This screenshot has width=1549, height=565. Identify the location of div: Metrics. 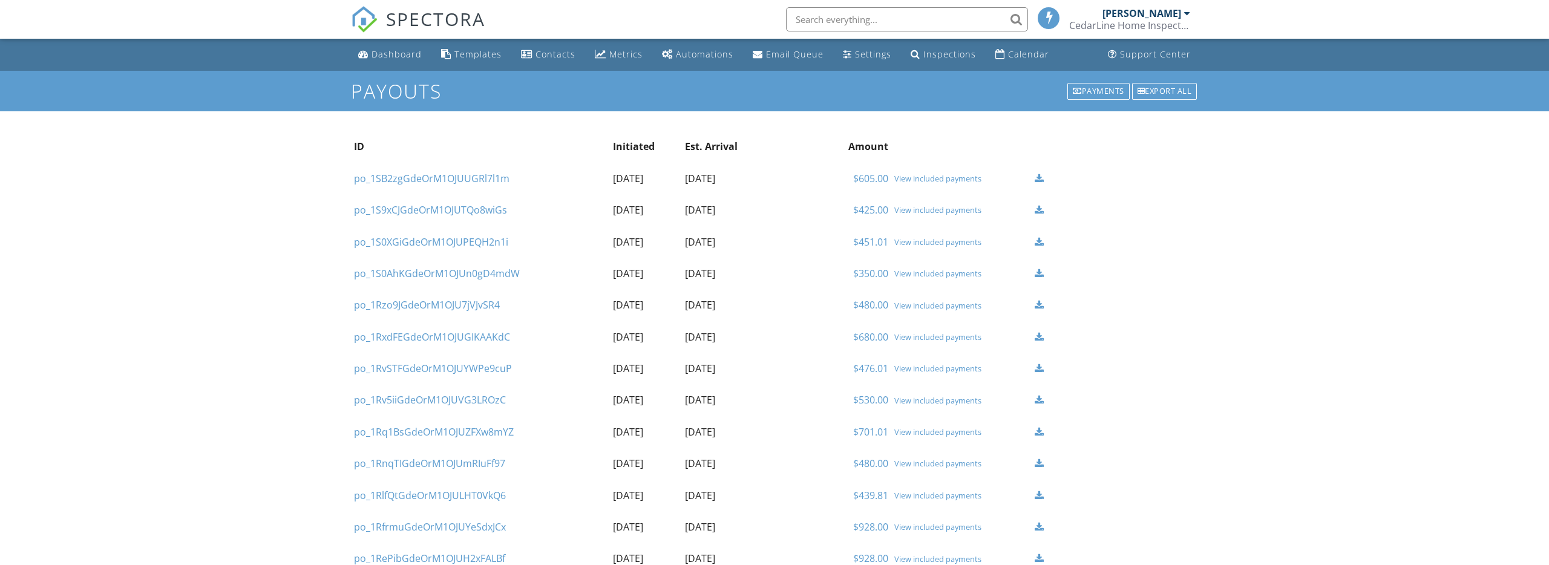
(626, 54).